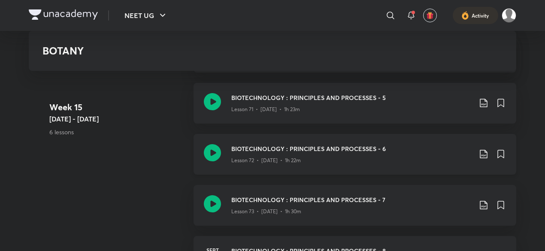 This screenshot has height=251, width=545. I want to click on img: avatar, so click(430, 15).